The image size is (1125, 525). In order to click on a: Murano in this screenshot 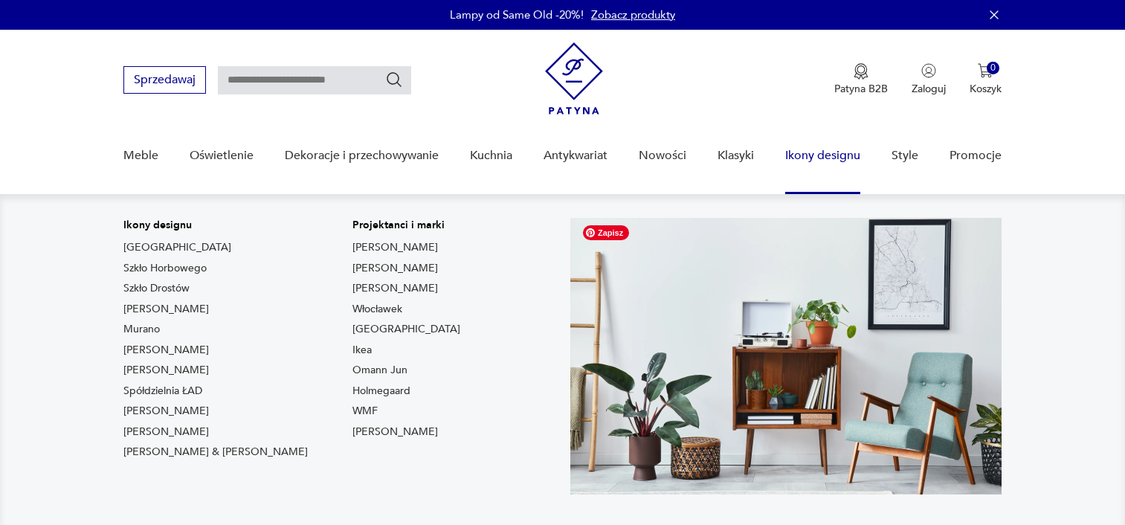, I will do `click(141, 329)`.